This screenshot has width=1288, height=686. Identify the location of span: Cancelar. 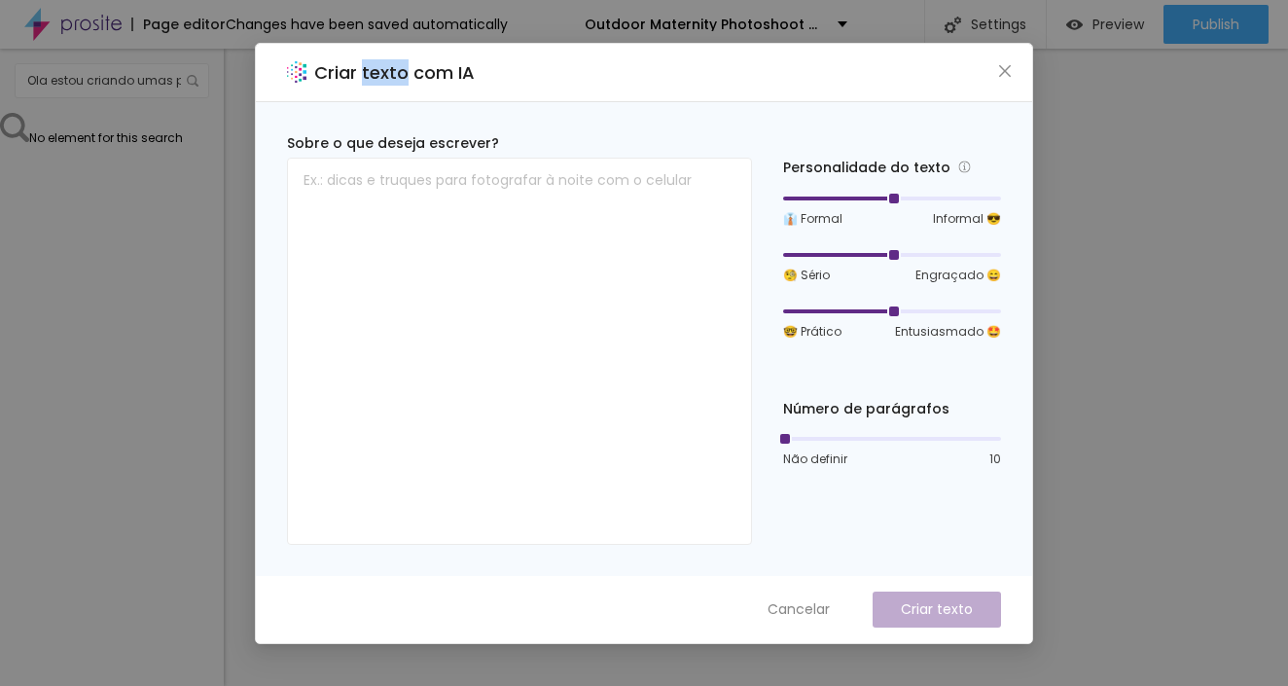
(799, 609).